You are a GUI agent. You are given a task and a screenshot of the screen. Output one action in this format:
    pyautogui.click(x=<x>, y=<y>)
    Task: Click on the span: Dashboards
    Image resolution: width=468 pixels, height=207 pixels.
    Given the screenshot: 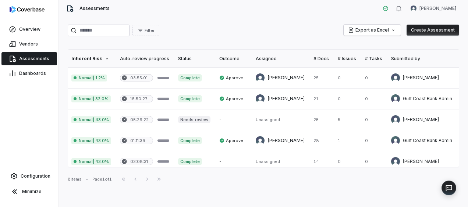 What is the action you would take?
    pyautogui.click(x=32, y=74)
    